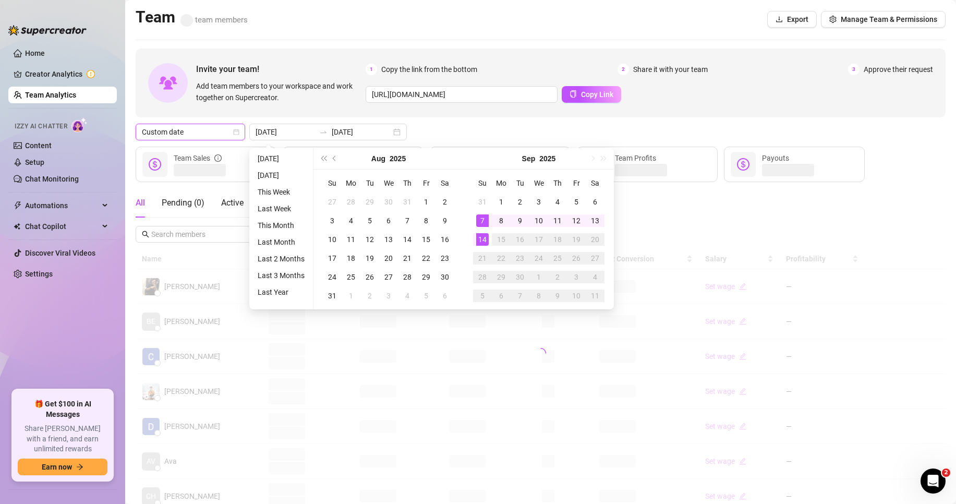  What do you see at coordinates (576, 239) in the screenshot?
I see `div: 19` at bounding box center [576, 239].